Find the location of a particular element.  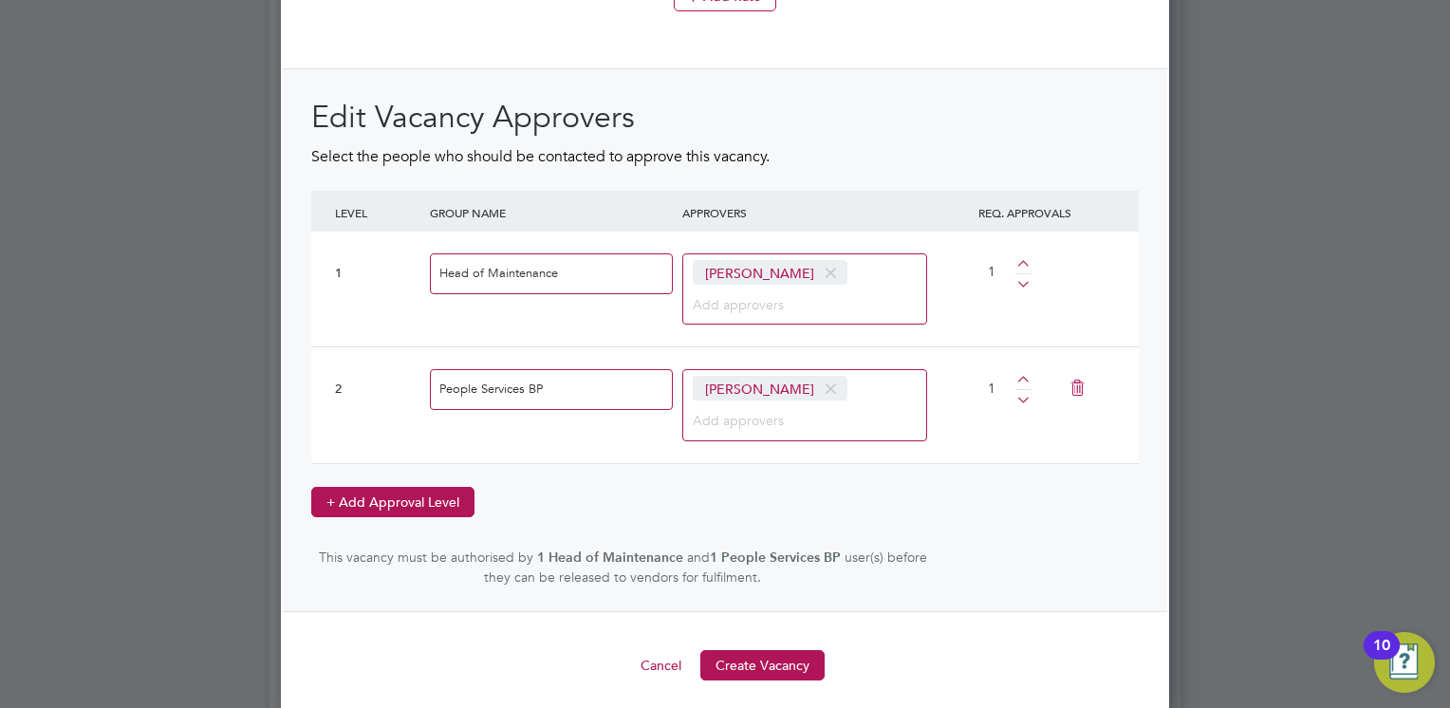

span: and is located at coordinates (699, 557).